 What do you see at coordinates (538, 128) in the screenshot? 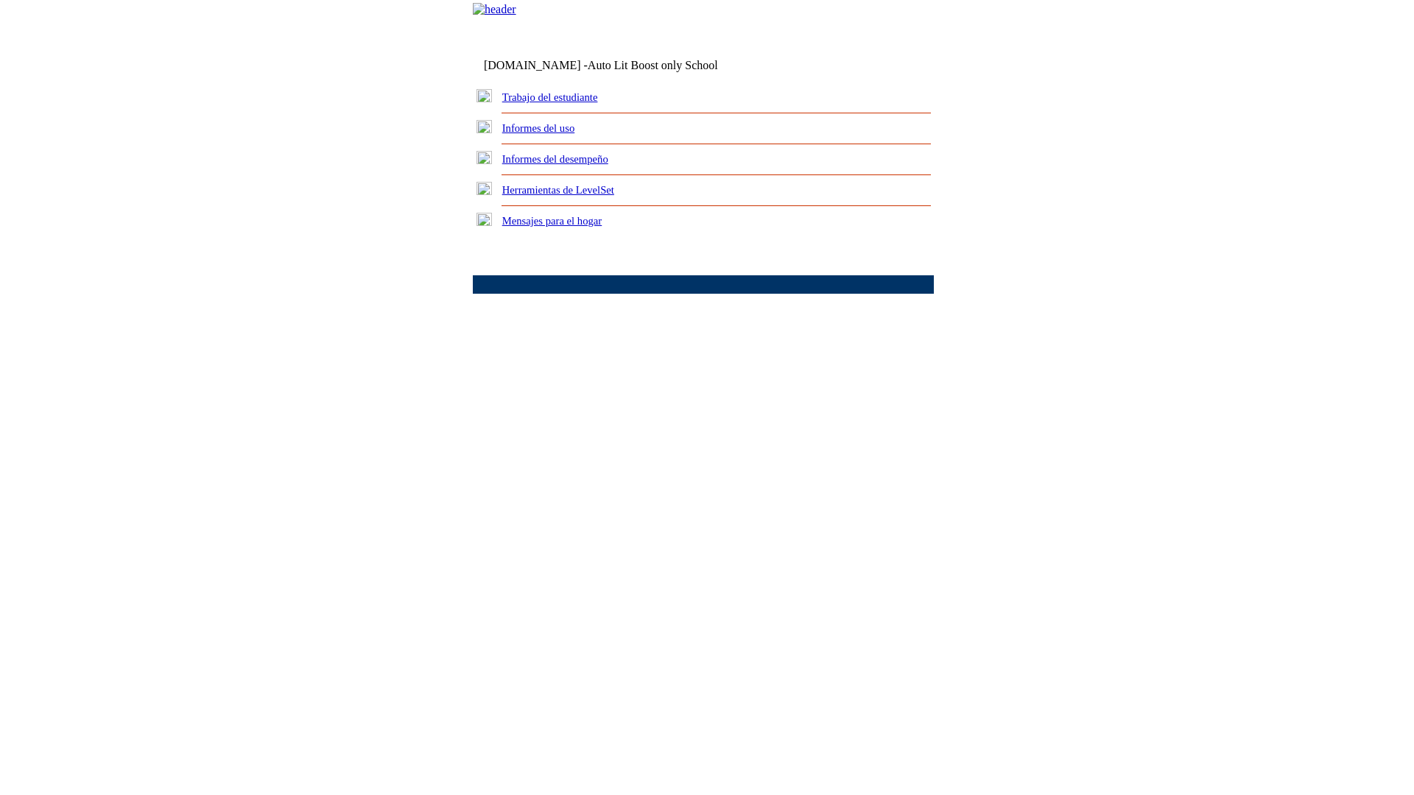
I see `a: Informes del uso` at bounding box center [538, 128].